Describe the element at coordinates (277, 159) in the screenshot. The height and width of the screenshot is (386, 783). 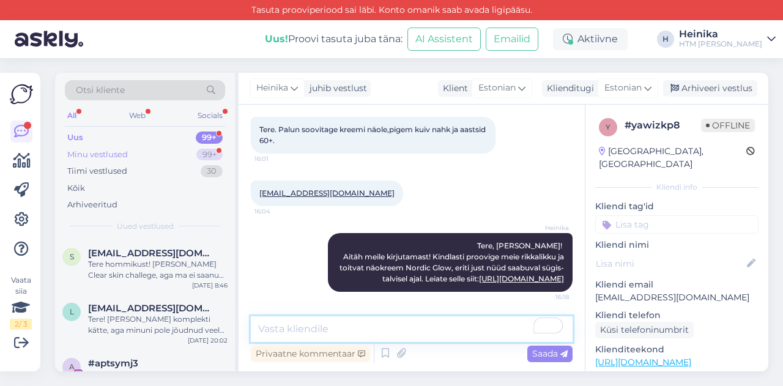
I see `span: 16:01` at that location.